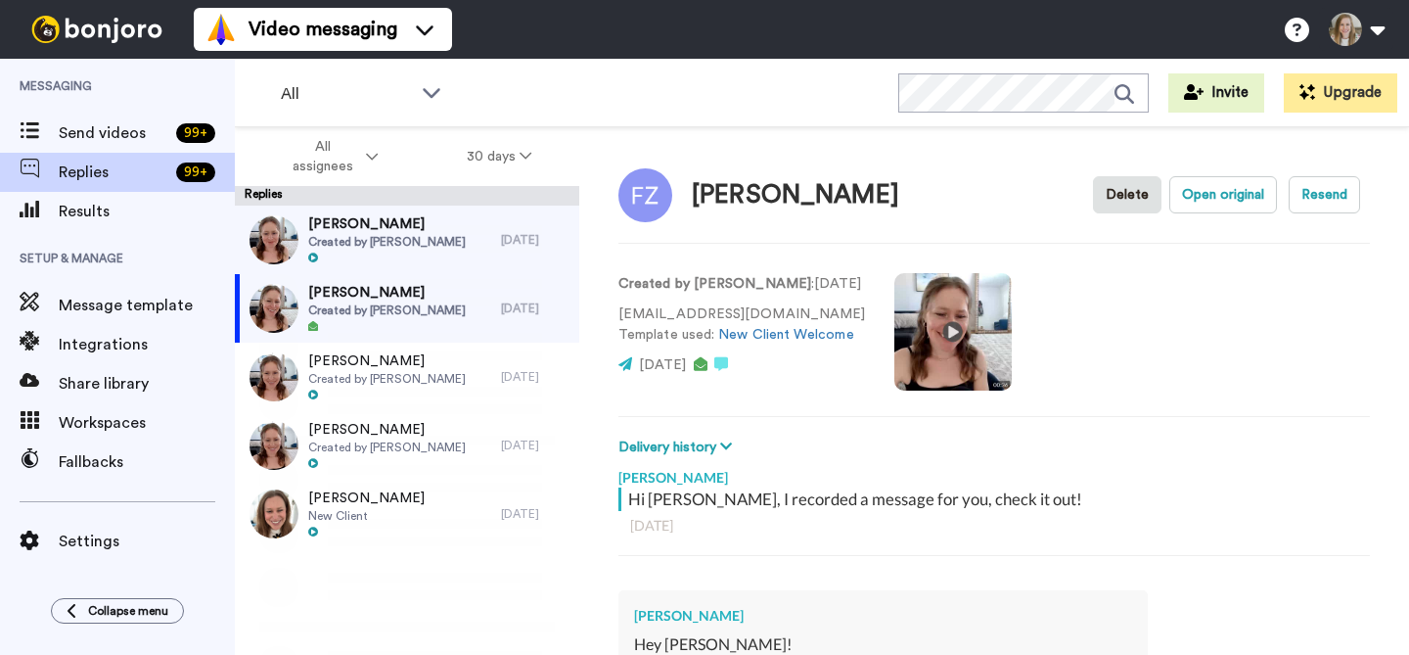 The image size is (1409, 655). I want to click on img: 71b13d03-47b2-4213-a7de-9d1b977db7c5-thumb.jpg, so click(274, 445).